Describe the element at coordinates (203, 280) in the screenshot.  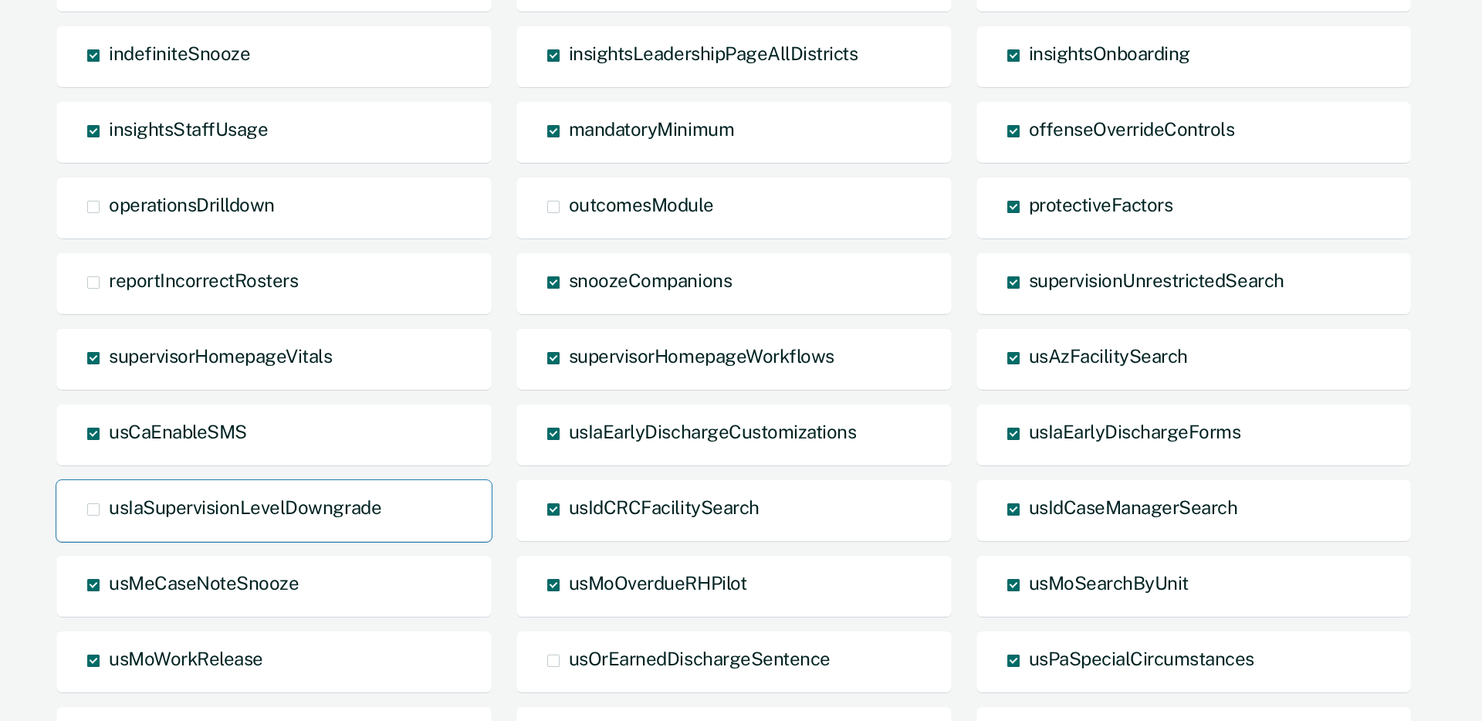
I see `span: reportIncorrectRosters` at that location.